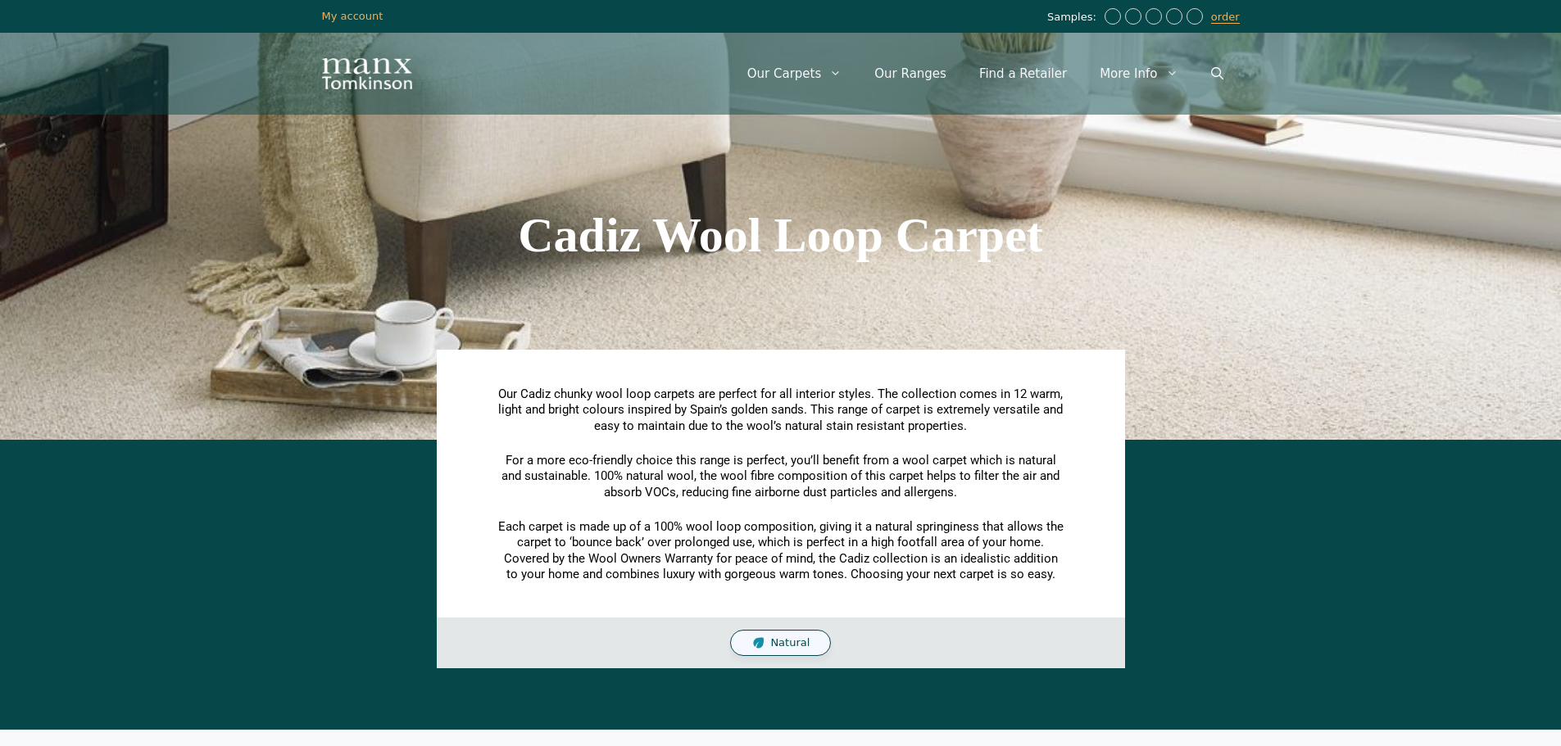 This screenshot has height=746, width=1561. What do you see at coordinates (780, 410) in the screenshot?
I see `span: Our Cadiz chunky wool loop carpets are perfect for all interior styles. The collection comes in 1...` at bounding box center [780, 410].